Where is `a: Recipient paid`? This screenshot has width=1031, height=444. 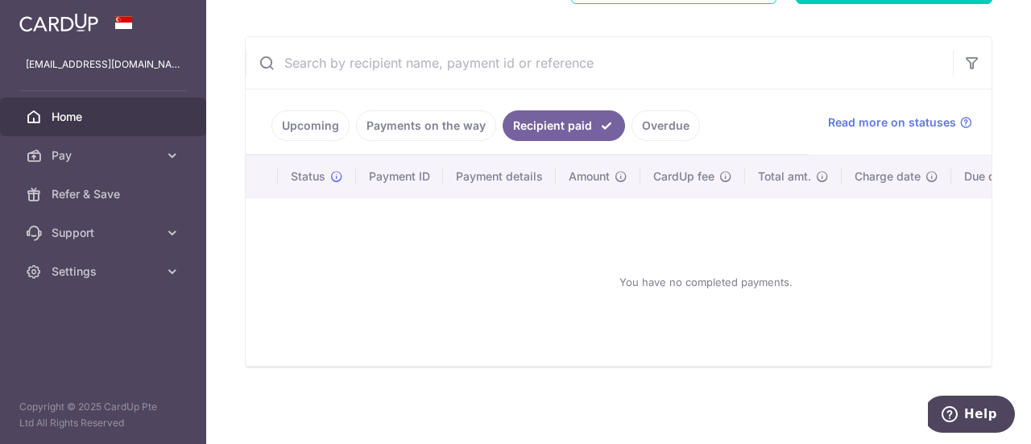
a: Recipient paid is located at coordinates (564, 126).